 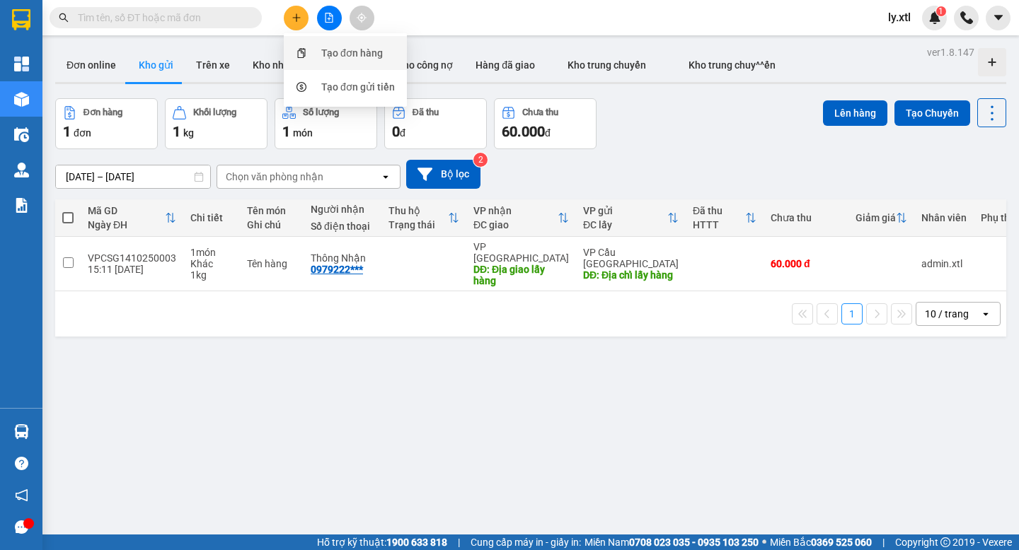 What do you see at coordinates (932, 113) in the screenshot?
I see `button: Tạo Chuyến` at bounding box center [932, 113].